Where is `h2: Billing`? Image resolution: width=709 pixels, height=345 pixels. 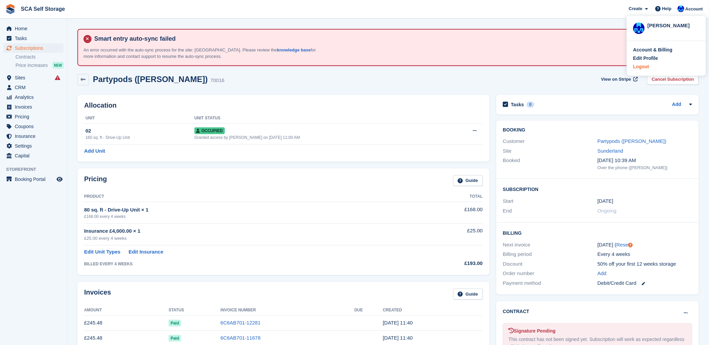 h2: Billing is located at coordinates (598, 233).